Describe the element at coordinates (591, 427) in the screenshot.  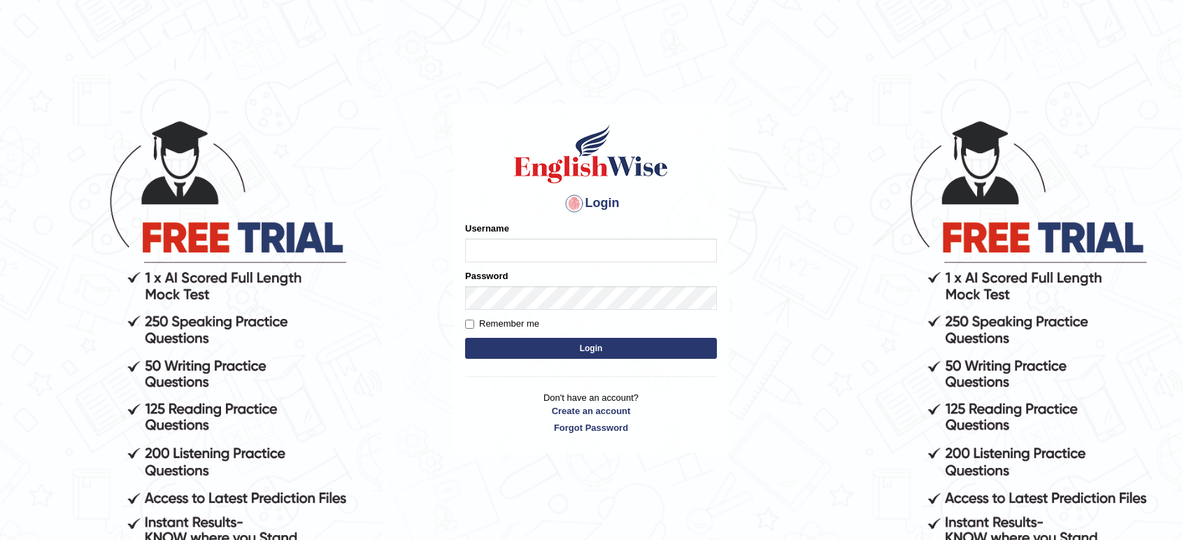
I see `a: Forgot Password` at that location.